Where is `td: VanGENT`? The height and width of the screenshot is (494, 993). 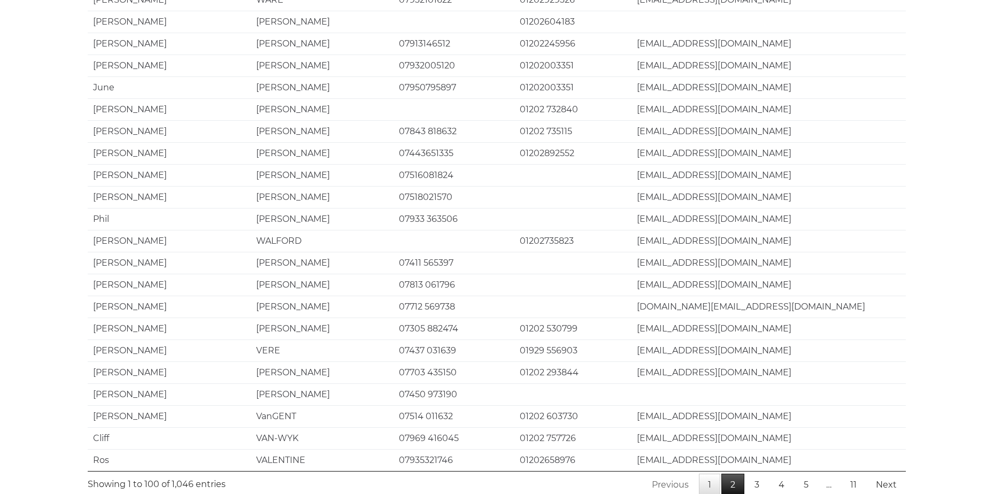
td: VanGENT is located at coordinates (322, 416).